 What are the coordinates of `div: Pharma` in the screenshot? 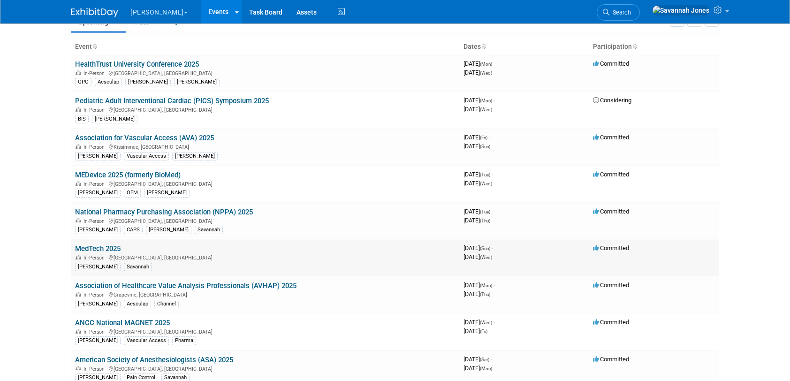 It's located at (184, 340).